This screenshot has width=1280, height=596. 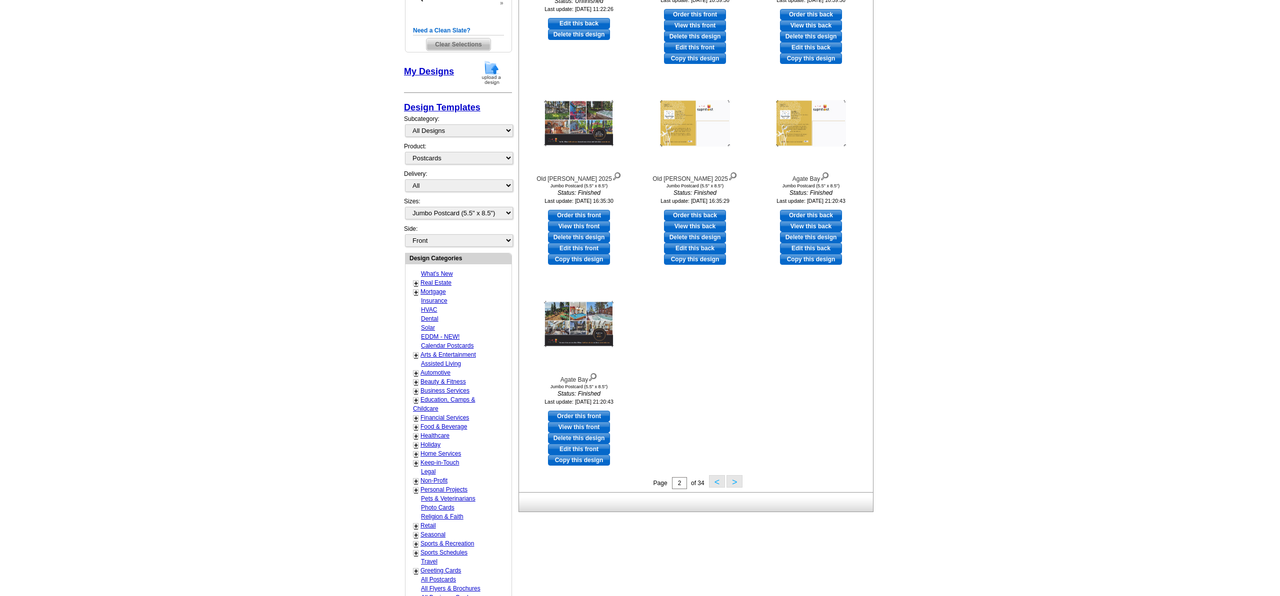 What do you see at coordinates (443, 382) in the screenshot?
I see `a: Beauty & Fitness` at bounding box center [443, 382].